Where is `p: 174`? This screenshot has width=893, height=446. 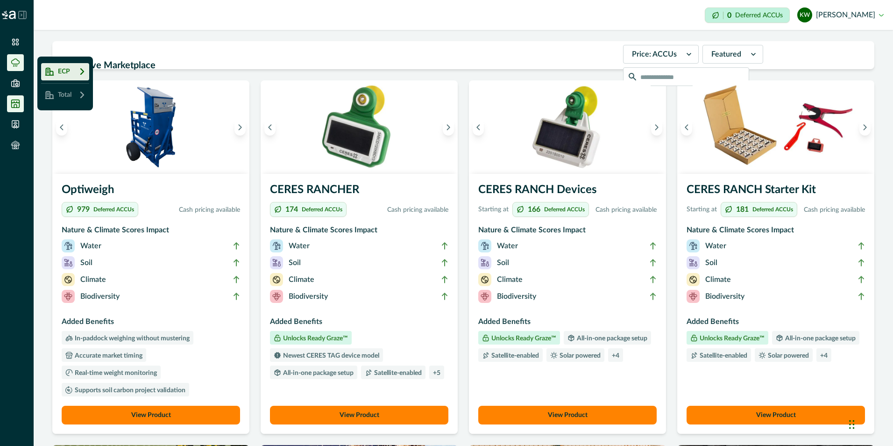
p: 174 is located at coordinates (292, 209).